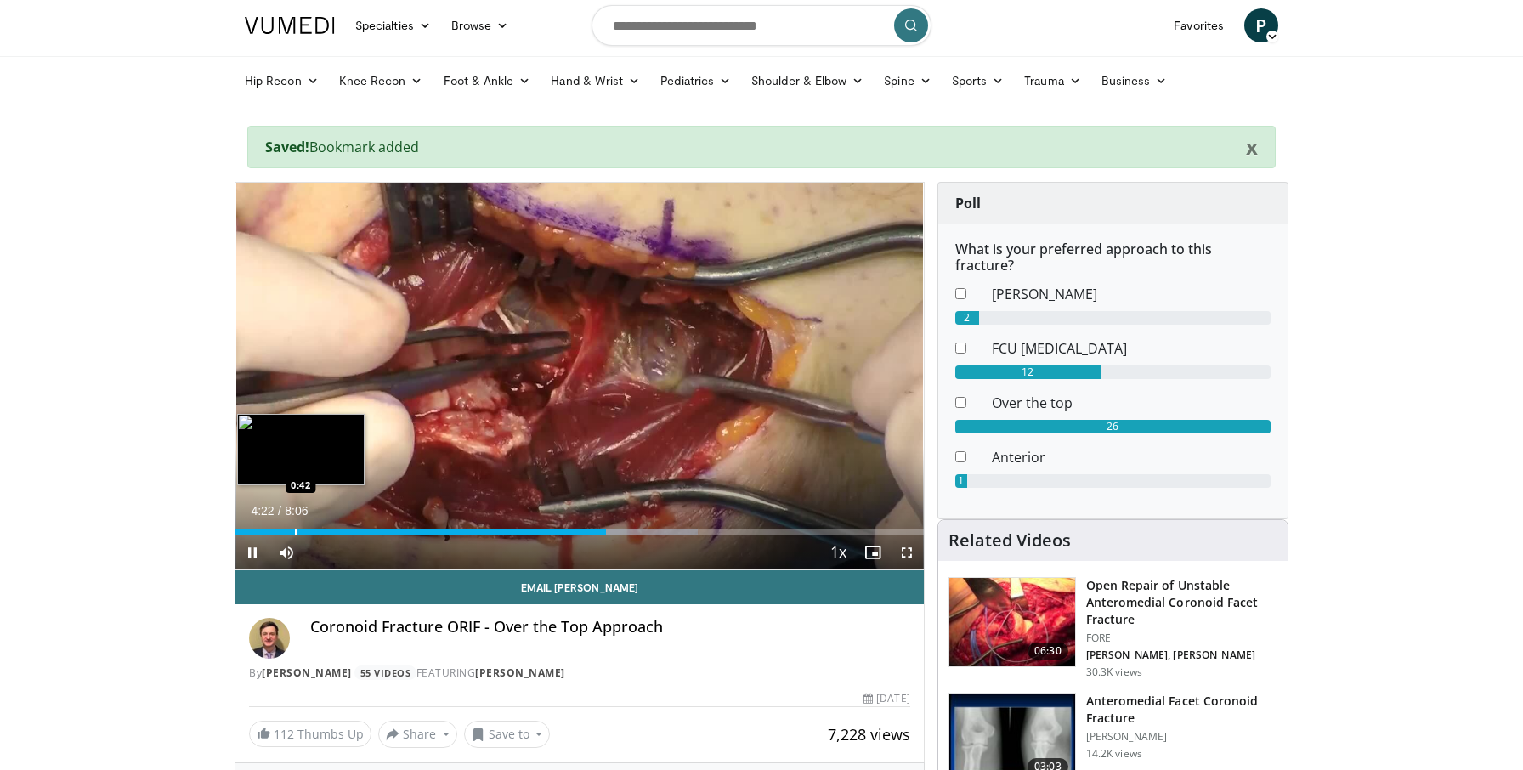 The image size is (1523, 770). What do you see at coordinates (907, 81) in the screenshot?
I see `a: Spine` at bounding box center [907, 81].